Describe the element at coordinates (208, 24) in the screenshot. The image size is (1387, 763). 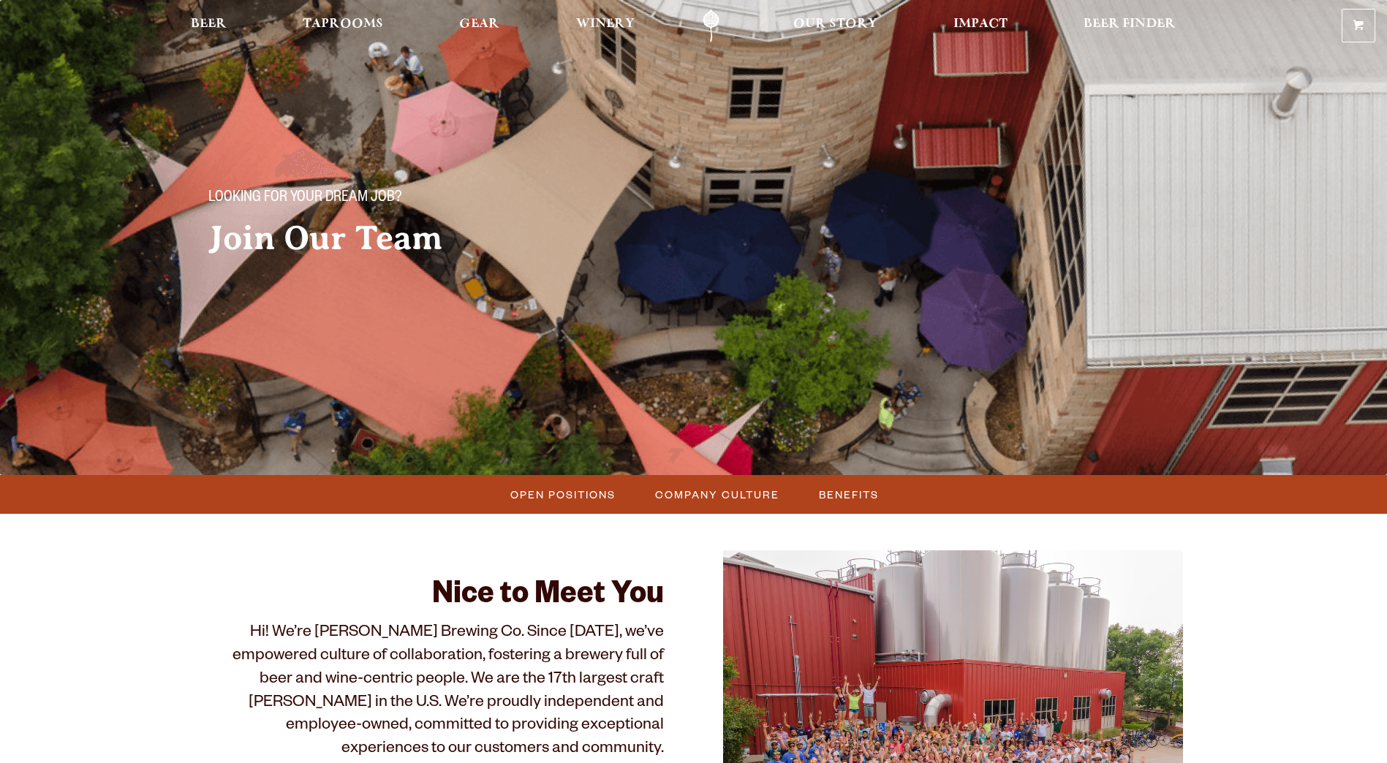
I see `span: Beer` at that location.